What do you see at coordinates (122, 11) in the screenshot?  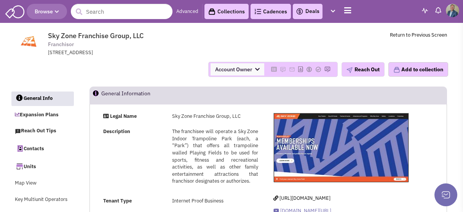 I see `input: Search` at bounding box center [122, 11].